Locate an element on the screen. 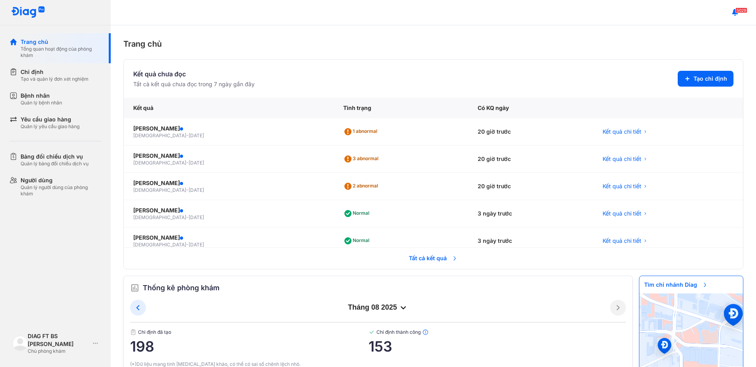  div: Bệnh nhân is located at coordinates (41, 96).